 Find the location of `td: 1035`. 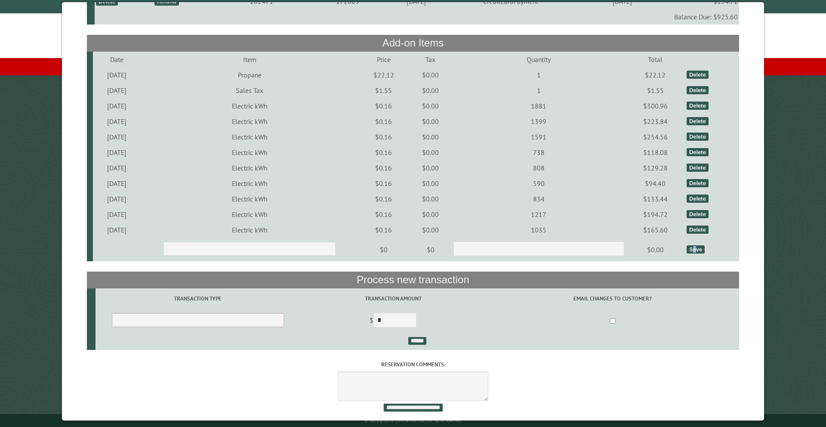

td: 1035 is located at coordinates (538, 230).